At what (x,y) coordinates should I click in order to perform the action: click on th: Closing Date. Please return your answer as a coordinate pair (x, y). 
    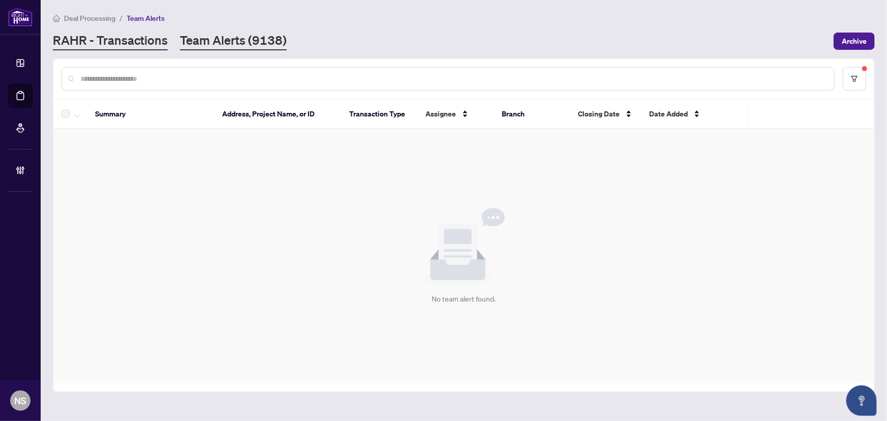
    Looking at the image, I should click on (605, 114).